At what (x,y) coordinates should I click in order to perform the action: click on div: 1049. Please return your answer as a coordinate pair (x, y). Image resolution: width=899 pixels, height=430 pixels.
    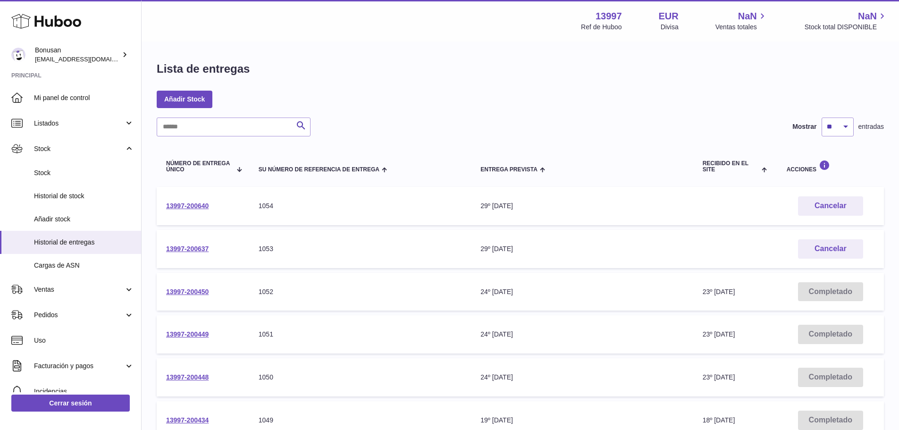
    Looking at the image, I should click on (360, 420).